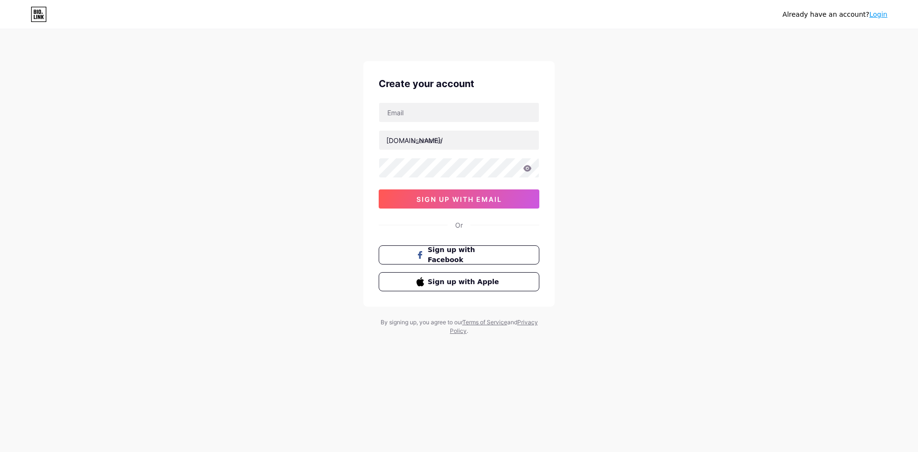  Describe the element at coordinates (459, 199) in the screenshot. I see `span: sign up with email` at that location.